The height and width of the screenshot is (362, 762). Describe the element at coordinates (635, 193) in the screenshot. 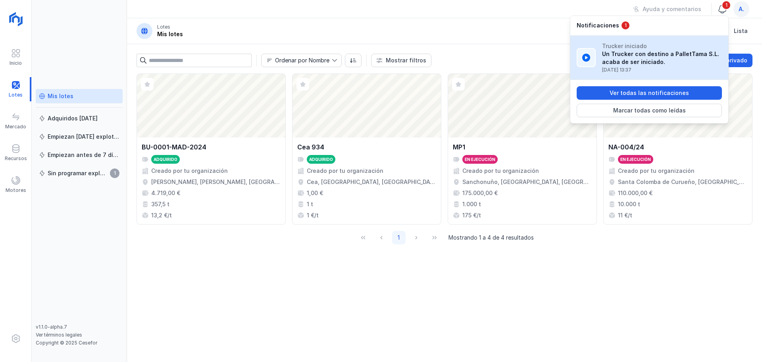

I see `div: 110.000,00 €` at that location.